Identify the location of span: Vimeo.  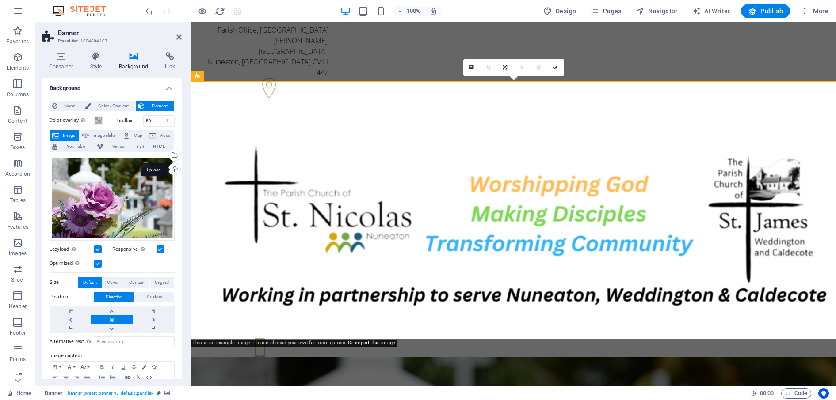
(118, 147).